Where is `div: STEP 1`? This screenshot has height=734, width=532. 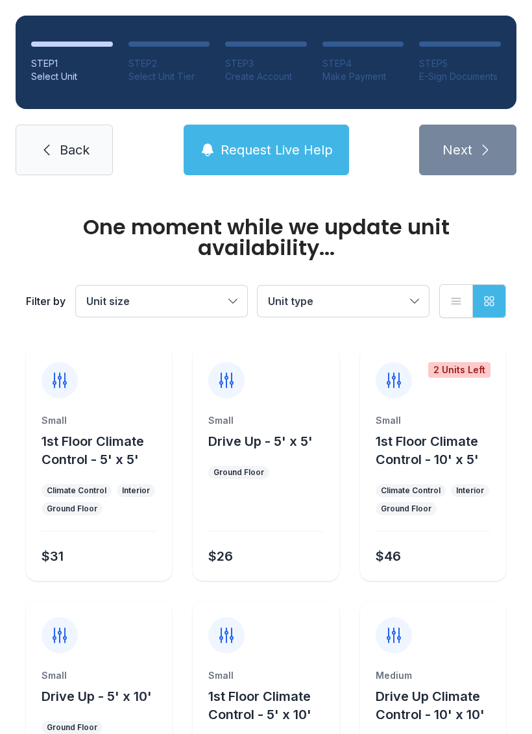 div: STEP 1 is located at coordinates (72, 64).